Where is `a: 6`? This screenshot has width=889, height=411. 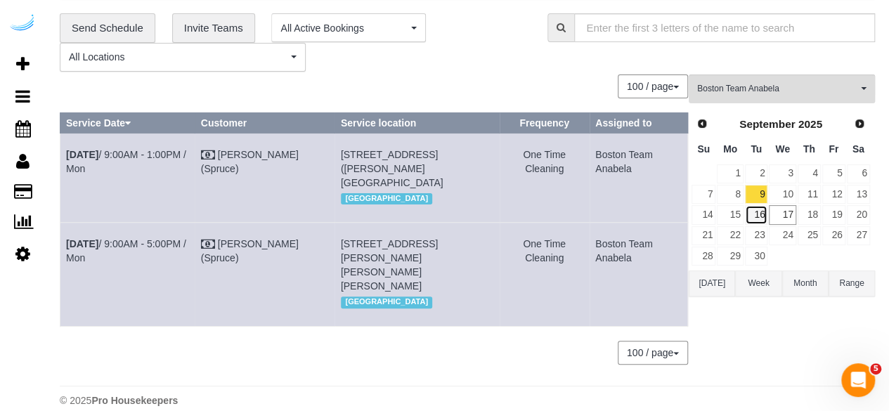 a: 6 is located at coordinates (858, 174).